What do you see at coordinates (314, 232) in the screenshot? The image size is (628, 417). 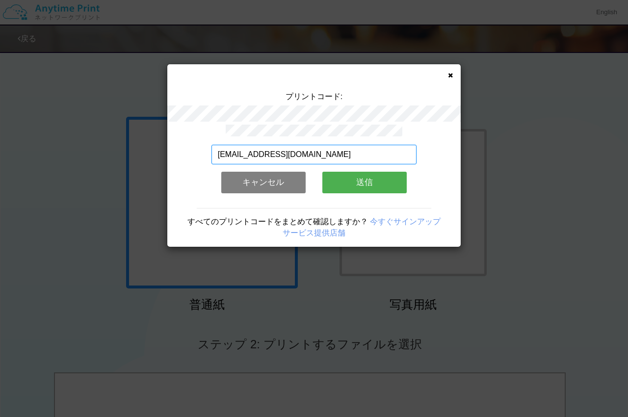 I see `a: サービス提供店舗` at bounding box center [314, 232].